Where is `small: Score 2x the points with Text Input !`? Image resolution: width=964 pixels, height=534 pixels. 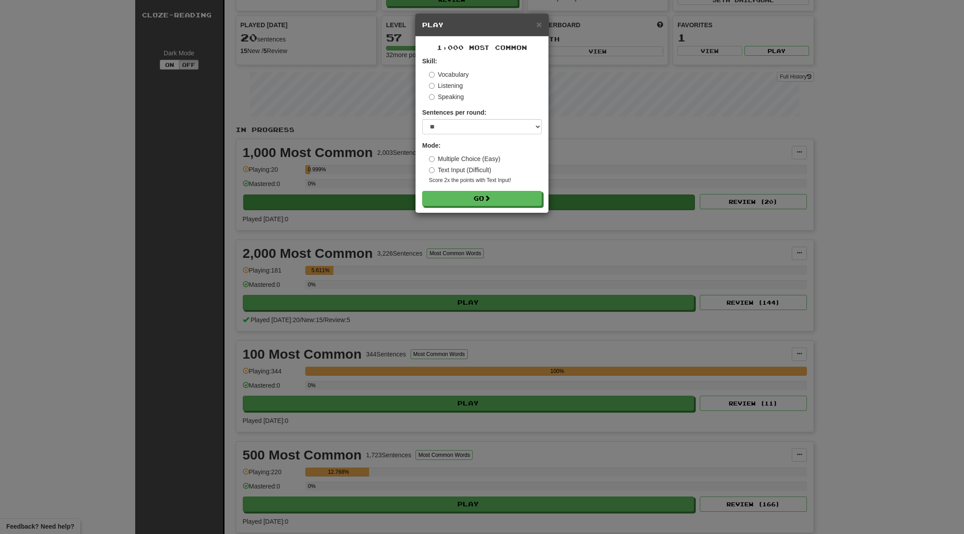 small: Score 2x the points with Text Input ! is located at coordinates (485, 180).